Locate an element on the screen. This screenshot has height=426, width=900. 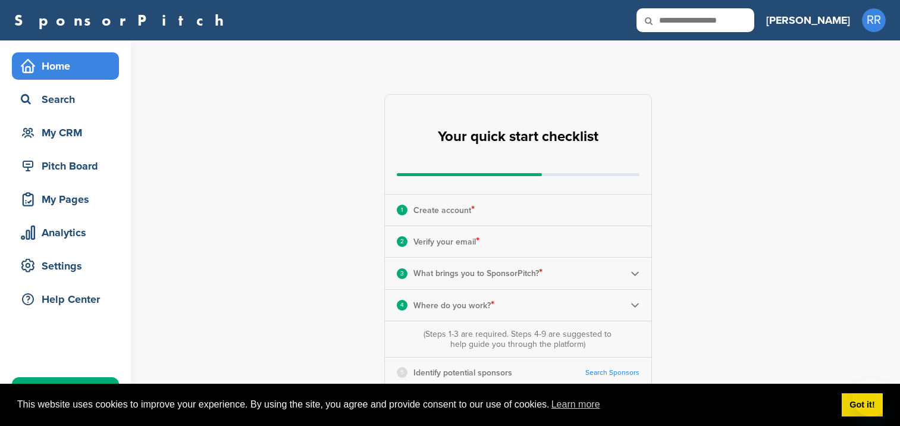
div: Home is located at coordinates (68, 66).